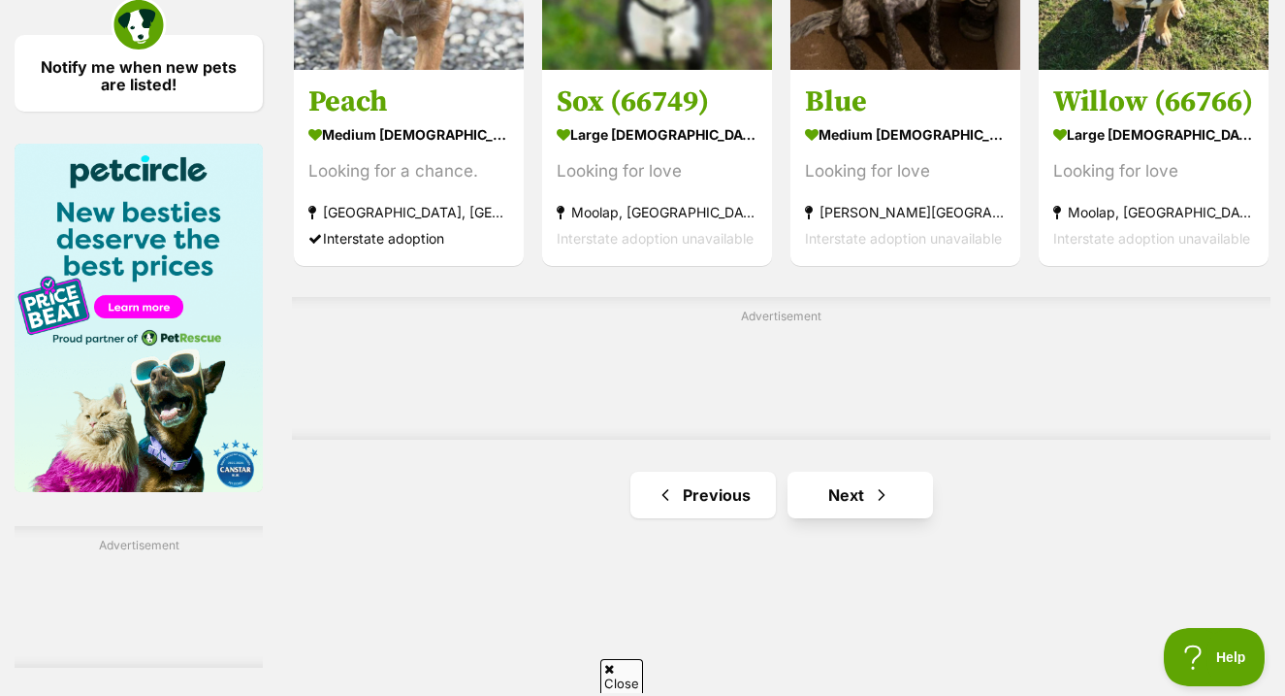 Image resolution: width=1285 pixels, height=696 pixels. I want to click on a: Previous page, so click(703, 495).